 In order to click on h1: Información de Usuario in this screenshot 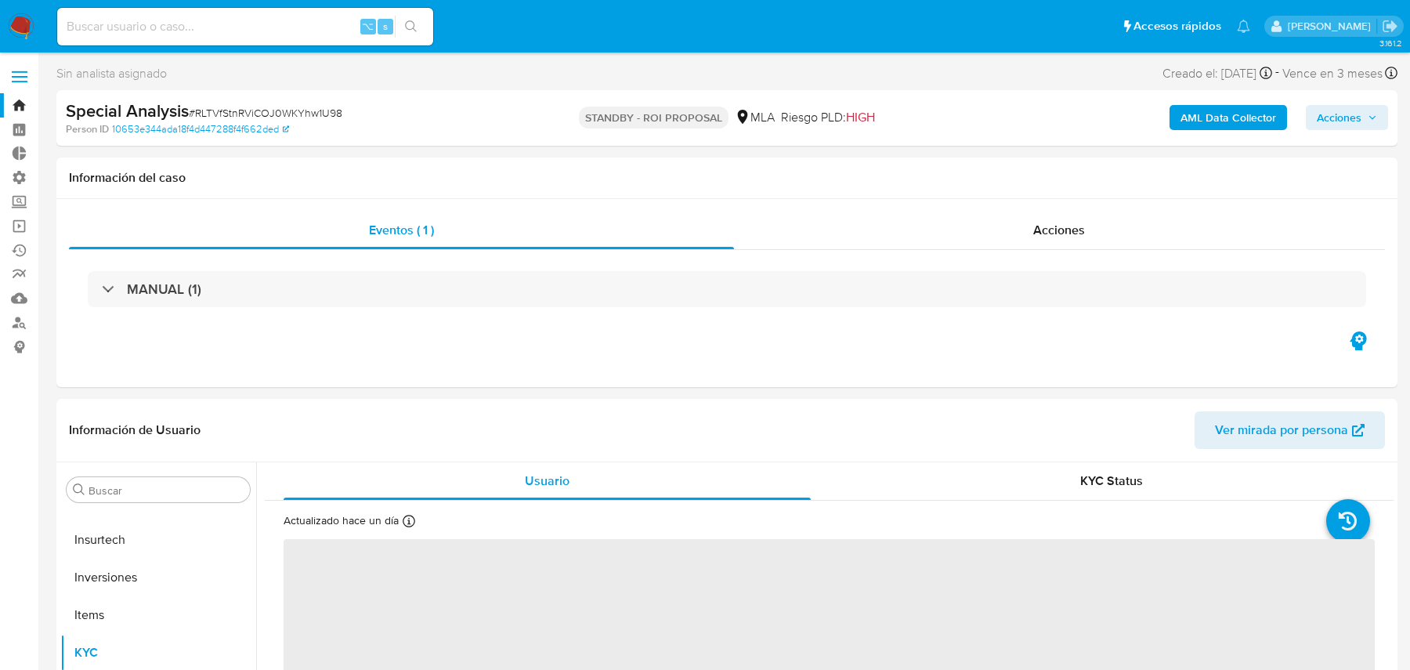, I will do `click(135, 430)`.